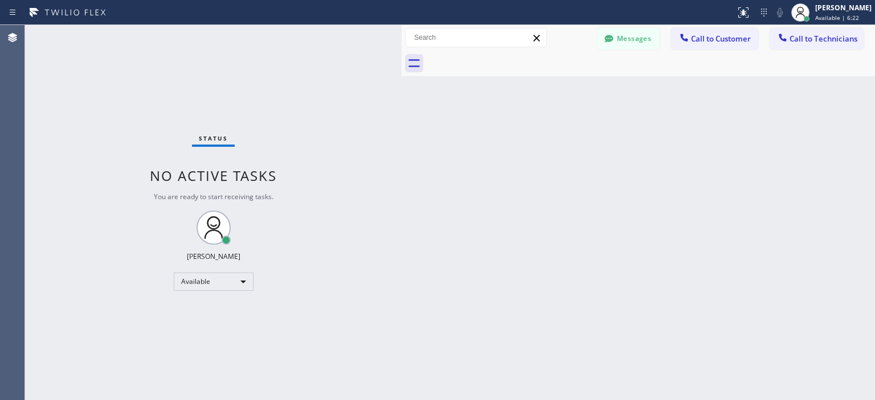 This screenshot has height=400, width=875. What do you see at coordinates (714, 39) in the screenshot?
I see `button: Call to Customer` at bounding box center [714, 39].